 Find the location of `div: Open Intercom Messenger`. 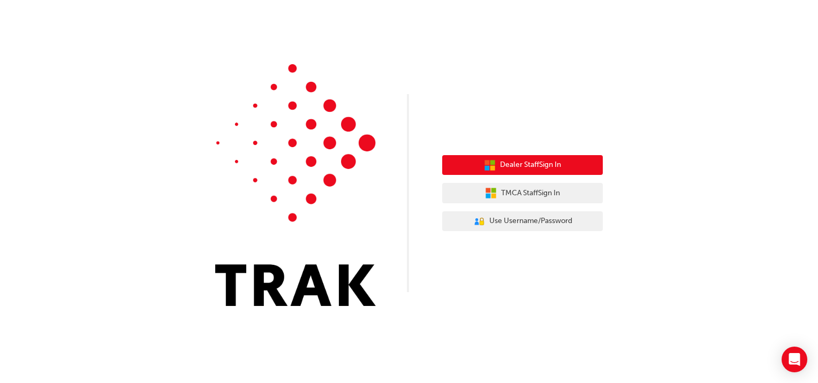

div: Open Intercom Messenger is located at coordinates (794, 360).